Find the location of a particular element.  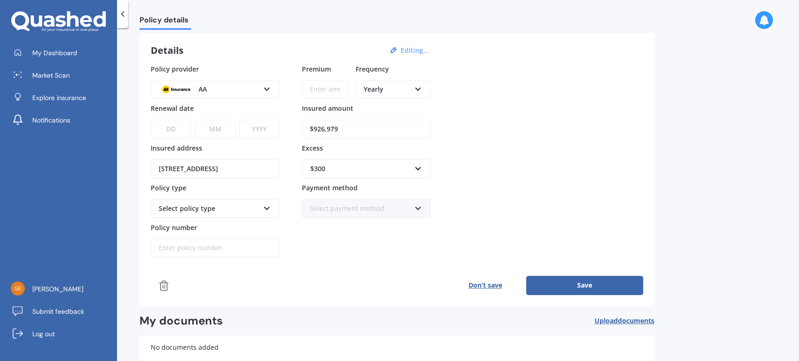

a: Notifications is located at coordinates (62, 120).